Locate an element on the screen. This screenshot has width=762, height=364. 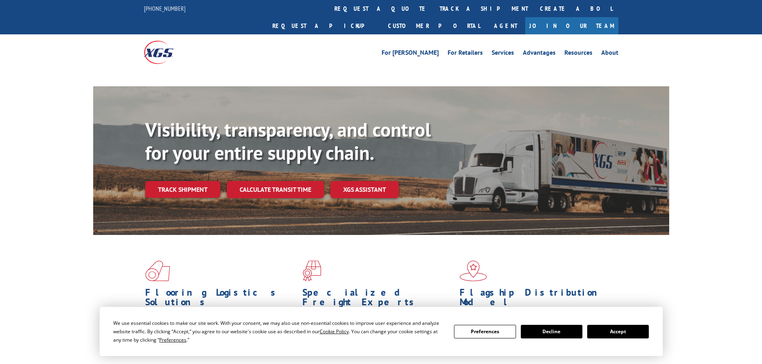
a: Join Our Team is located at coordinates (572, 26).